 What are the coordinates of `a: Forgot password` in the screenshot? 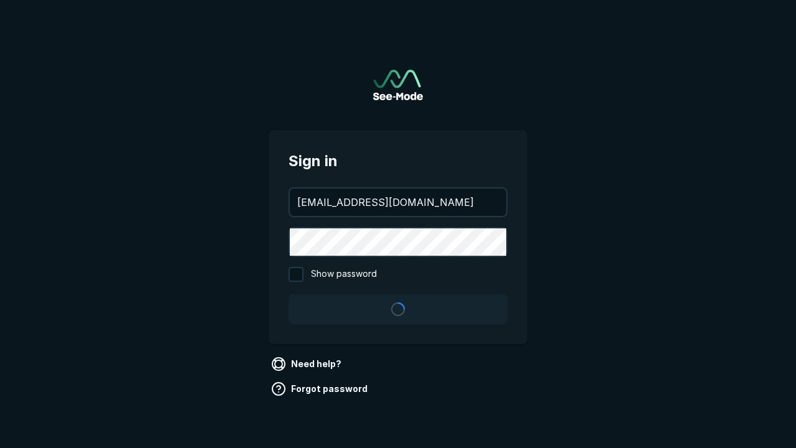 It's located at (320, 389).